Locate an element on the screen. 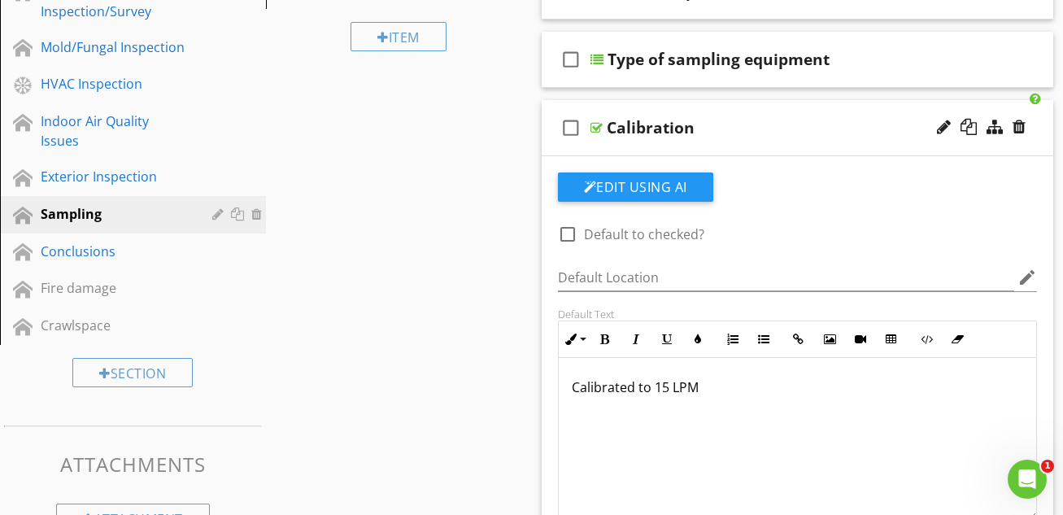 The height and width of the screenshot is (515, 1063). div: Mold/Fungal Inspection is located at coordinates (115, 47).